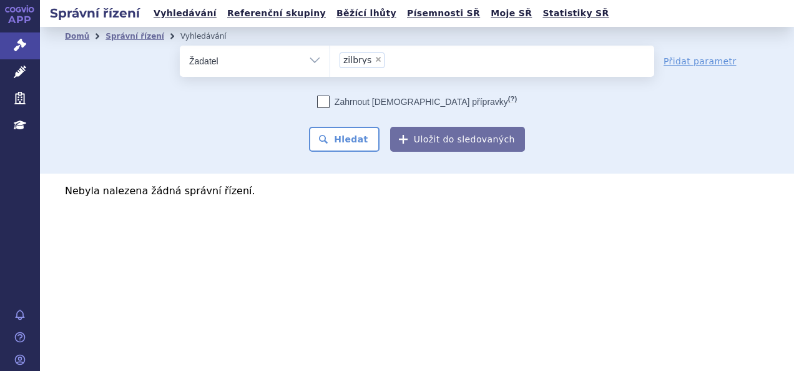 The image size is (794, 371). I want to click on button: Hledat, so click(344, 139).